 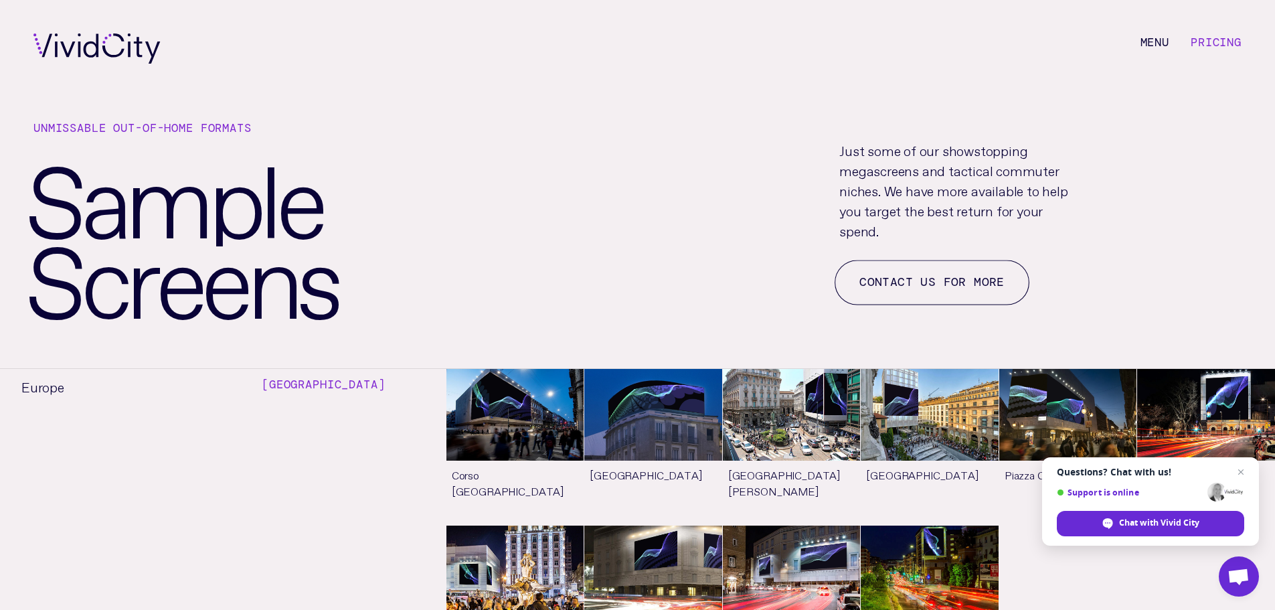 What do you see at coordinates (932, 282) in the screenshot?
I see `a: Contact us for more` at bounding box center [932, 282].